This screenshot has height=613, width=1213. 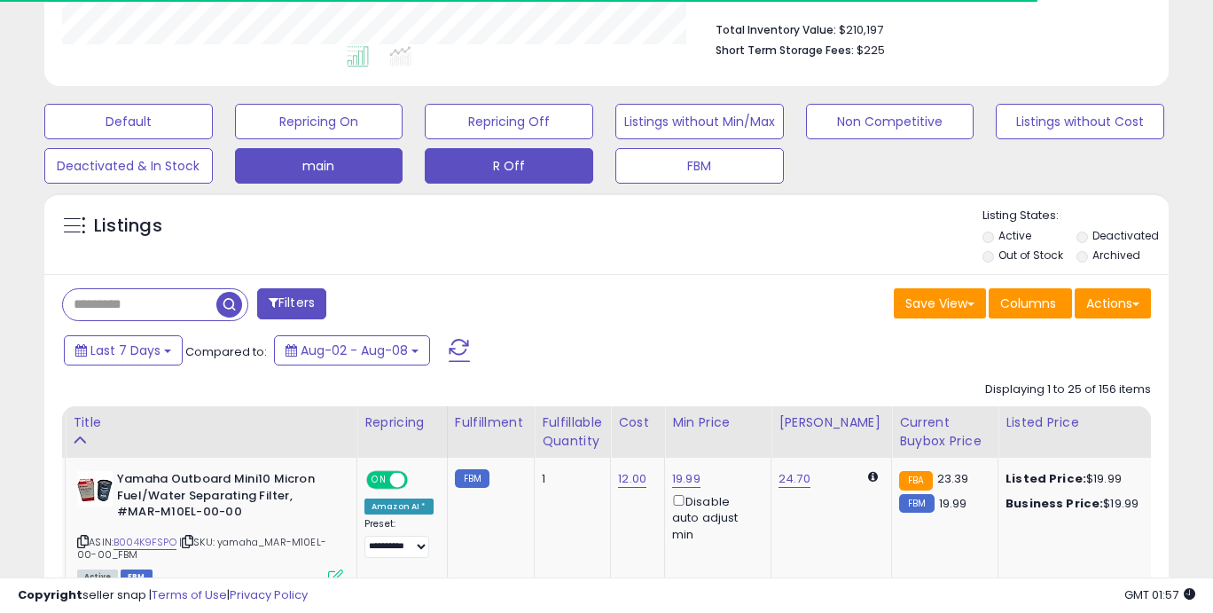 What do you see at coordinates (1045, 478) in the screenshot?
I see `b: Listed Price:` at bounding box center [1045, 478].